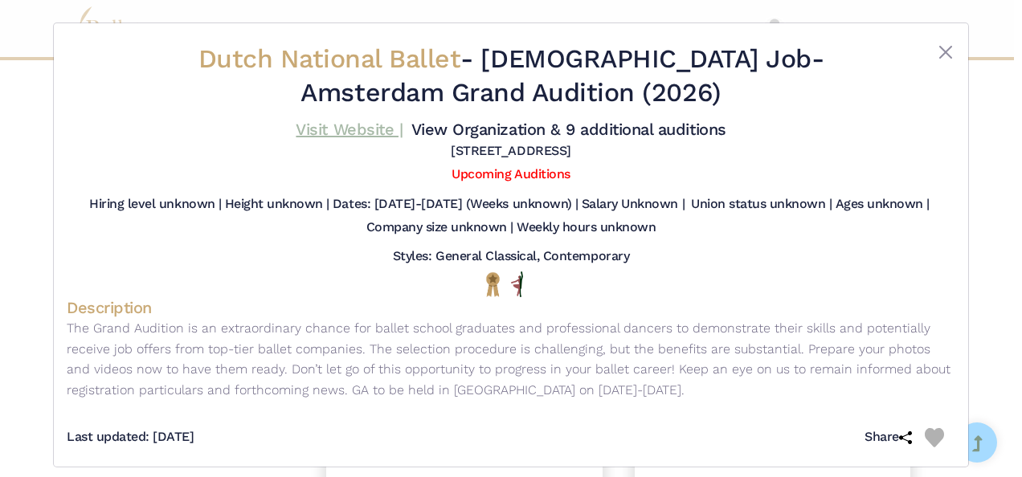 This screenshot has width=1022, height=477. I want to click on h5: Height unknown |, so click(277, 204).